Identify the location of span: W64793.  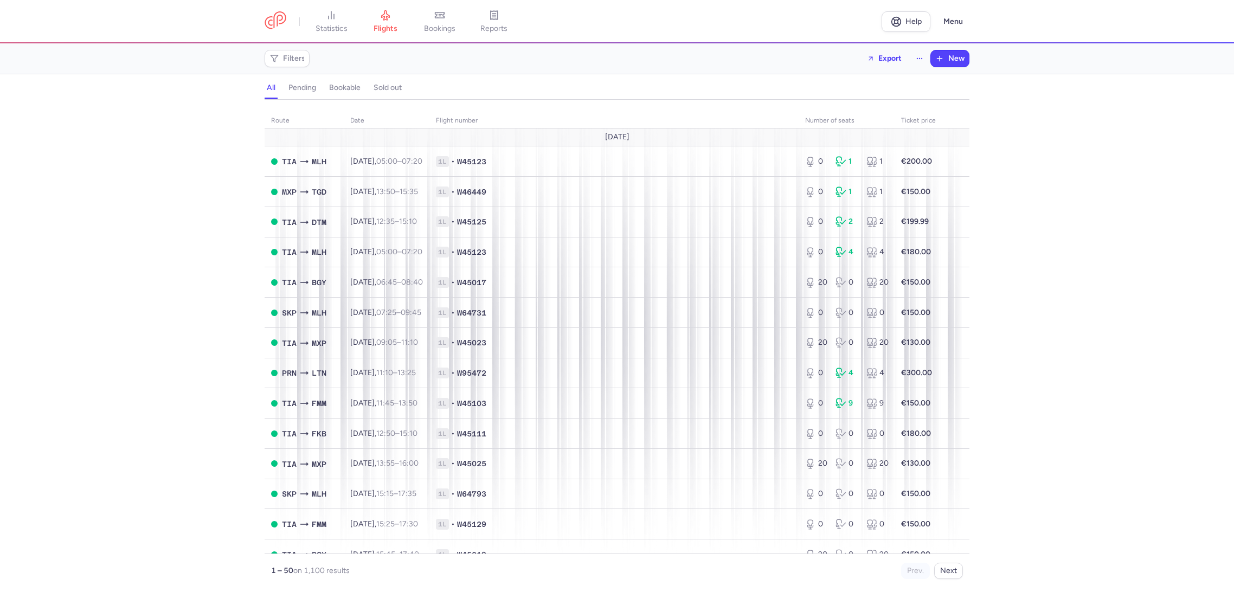
(472, 494).